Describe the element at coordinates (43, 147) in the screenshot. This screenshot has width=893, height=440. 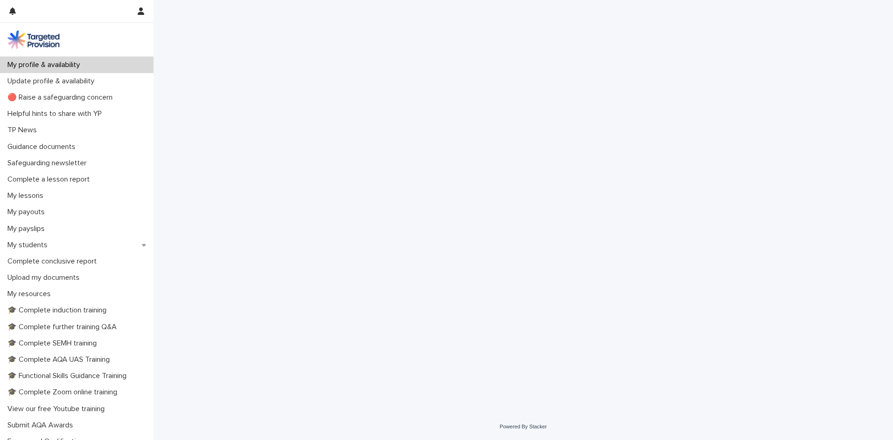
I see `p: Guidance documents` at that location.